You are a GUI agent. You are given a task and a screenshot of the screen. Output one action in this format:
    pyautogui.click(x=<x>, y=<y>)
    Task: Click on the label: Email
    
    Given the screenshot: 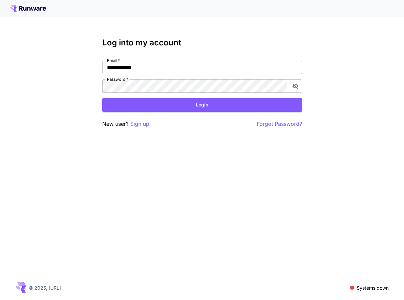 What is the action you would take?
    pyautogui.click(x=113, y=60)
    